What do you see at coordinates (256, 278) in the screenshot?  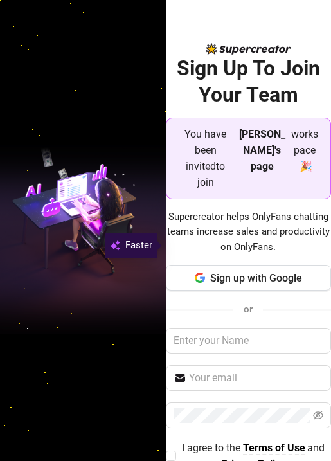 I see `span: Sign up with Google` at bounding box center [256, 278].